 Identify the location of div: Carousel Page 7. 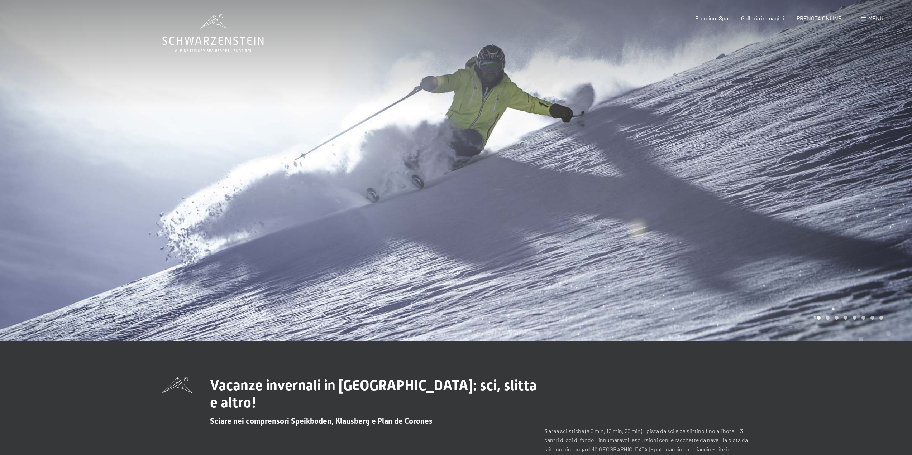
(872, 318).